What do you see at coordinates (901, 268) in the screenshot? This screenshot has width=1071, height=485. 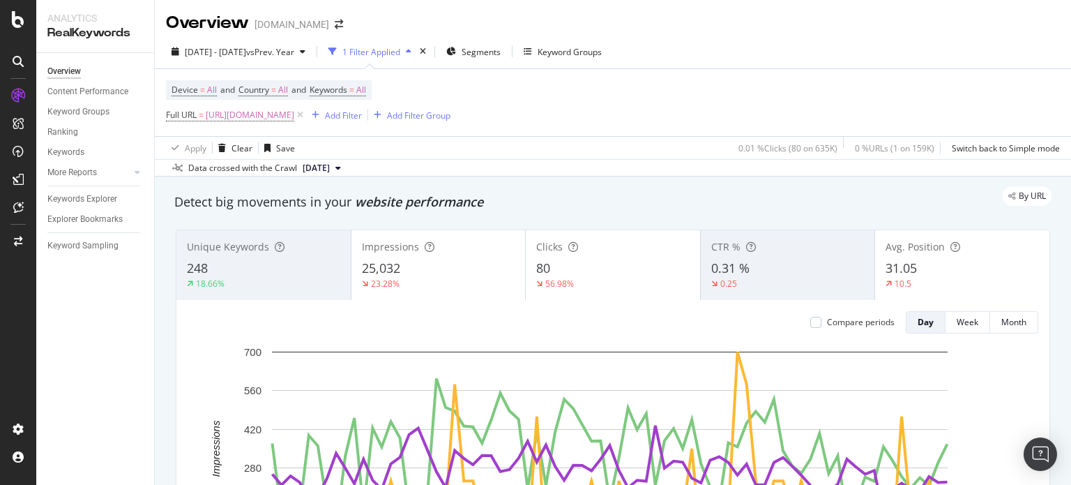 I see `span: 31.05` at bounding box center [901, 268].